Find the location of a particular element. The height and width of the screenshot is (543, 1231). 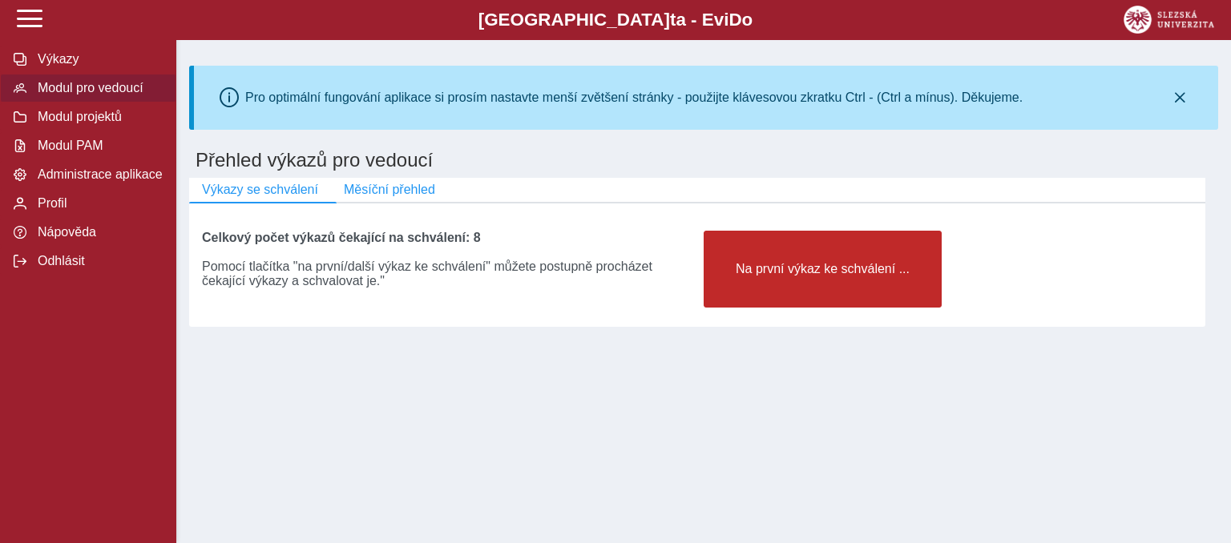

span: Výkazy is located at coordinates (98, 59).